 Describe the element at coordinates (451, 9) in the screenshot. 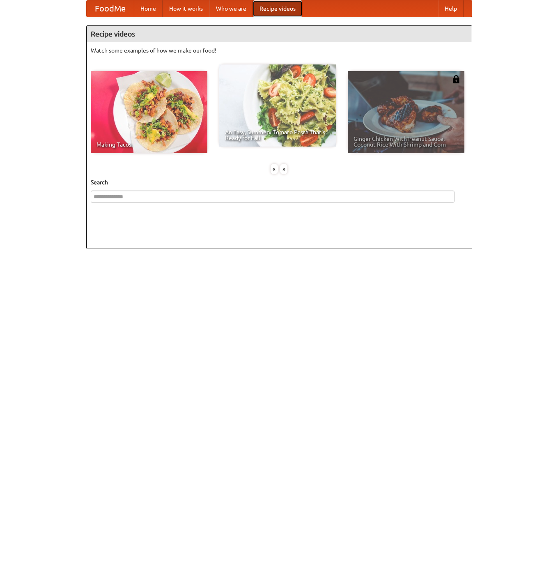

I see `a: Help` at that location.